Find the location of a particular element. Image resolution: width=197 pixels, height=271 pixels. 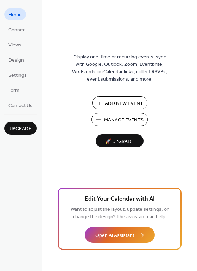

span: Form is located at coordinates (14, 90).